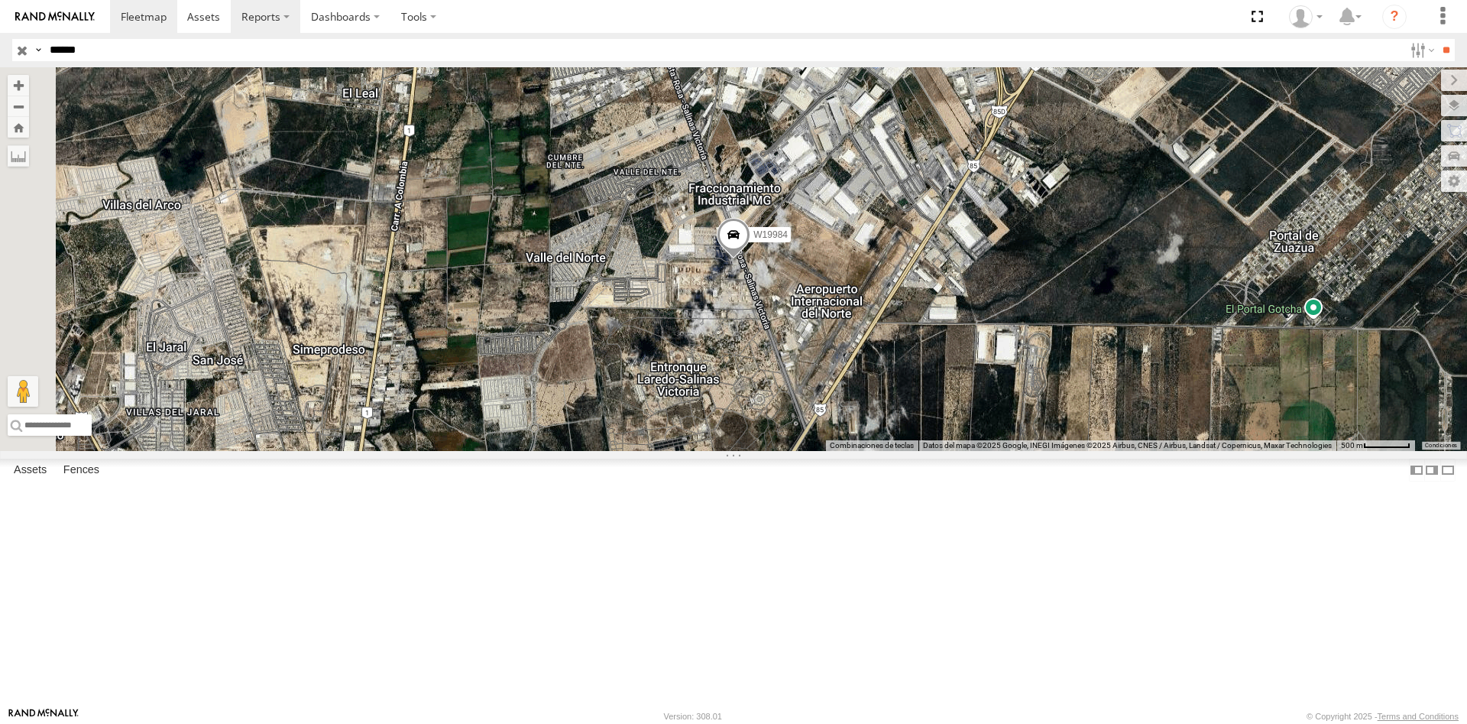 Image resolution: width=1467 pixels, height=724 pixels. I want to click on label: Search Filter Options, so click(1421, 50).